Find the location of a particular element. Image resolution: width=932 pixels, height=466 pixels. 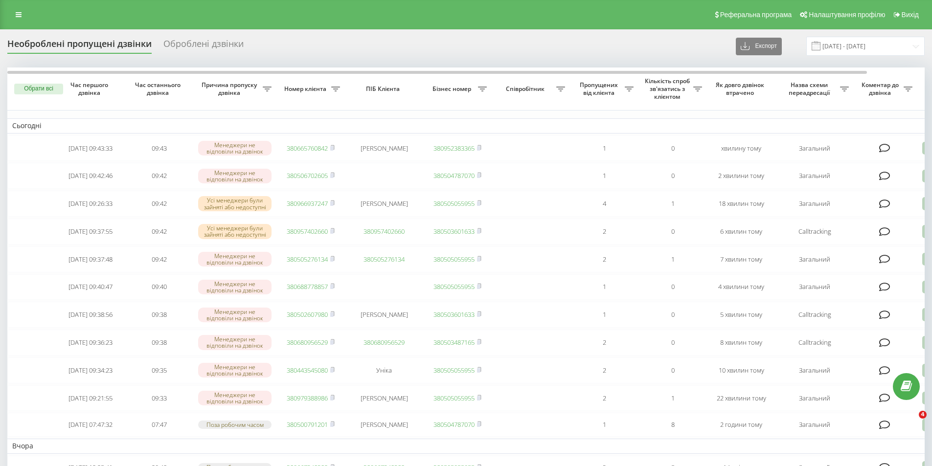

span: Час останнього дзвінка is located at coordinates (159, 89).